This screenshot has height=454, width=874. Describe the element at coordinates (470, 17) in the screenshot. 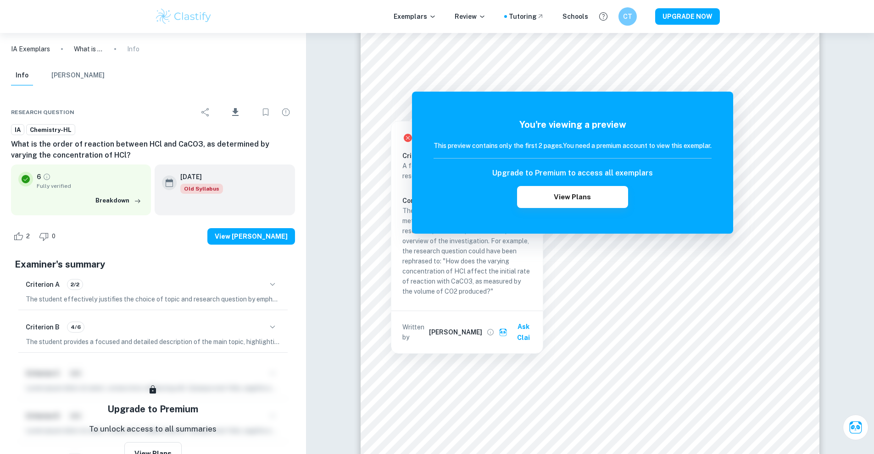

I see `p: Review` at that location.